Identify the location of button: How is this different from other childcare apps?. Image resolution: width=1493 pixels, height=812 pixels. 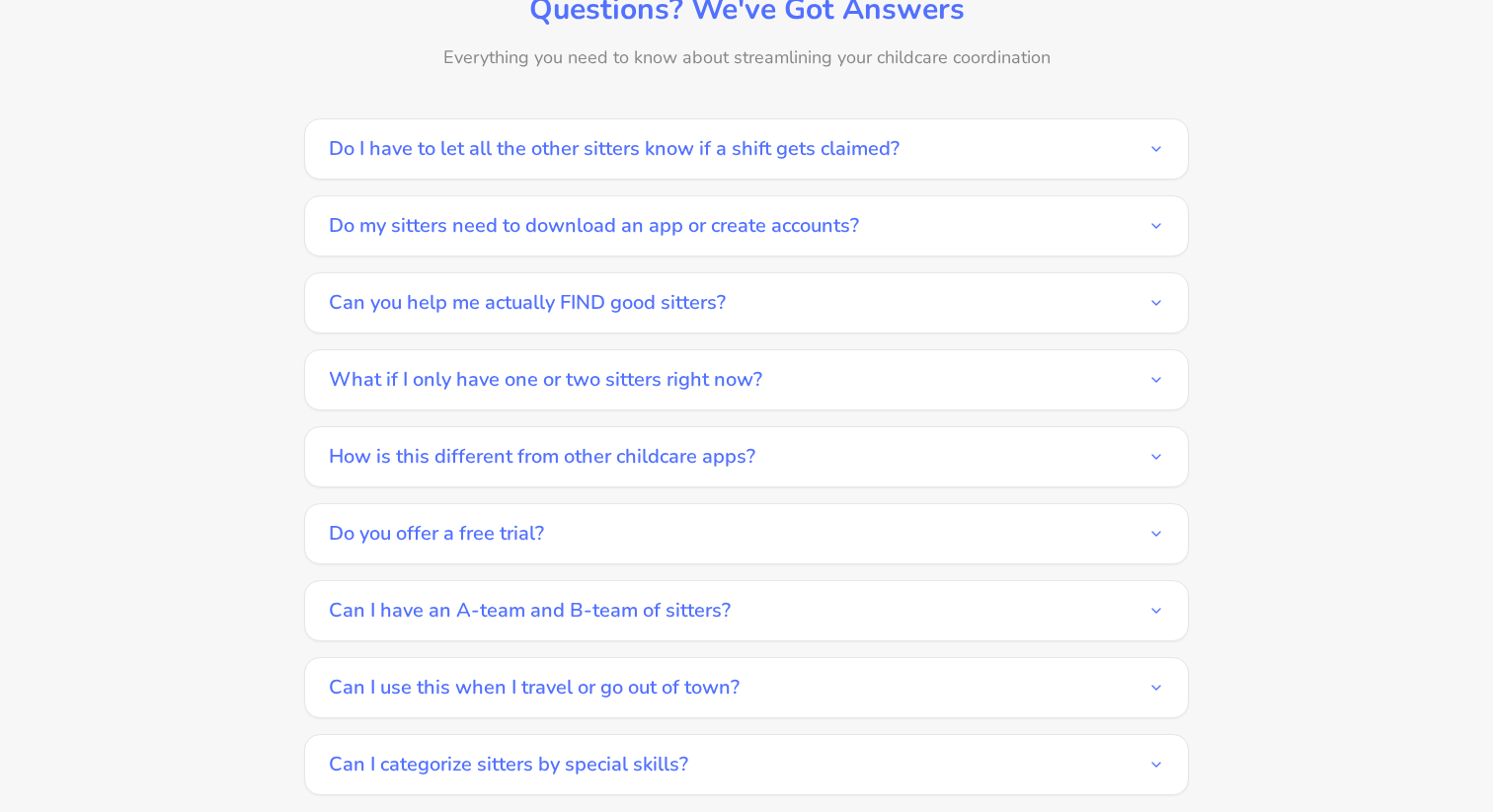
(747, 457).